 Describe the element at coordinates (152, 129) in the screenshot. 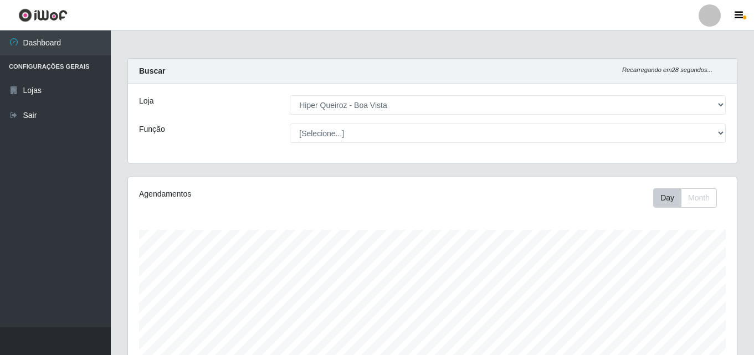

I see `label: Função` at that location.